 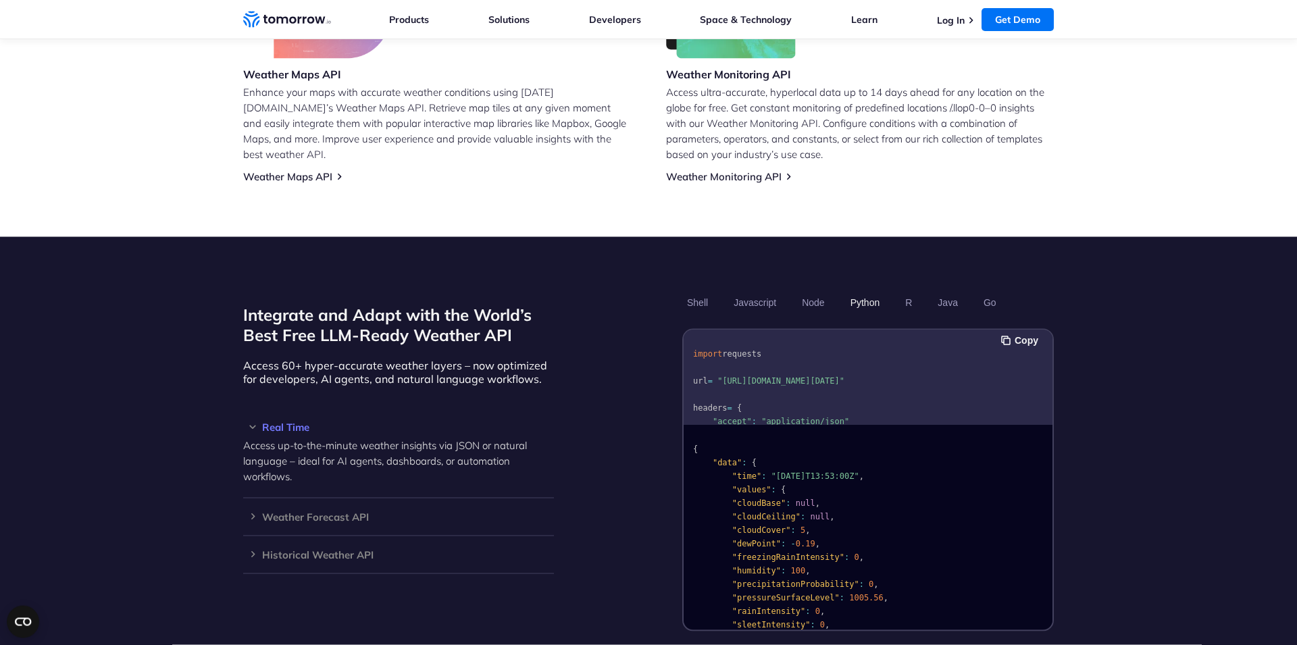 What do you see at coordinates (786, 599) in the screenshot?
I see `span: "pressureSurfaceLevel"` at bounding box center [786, 599].